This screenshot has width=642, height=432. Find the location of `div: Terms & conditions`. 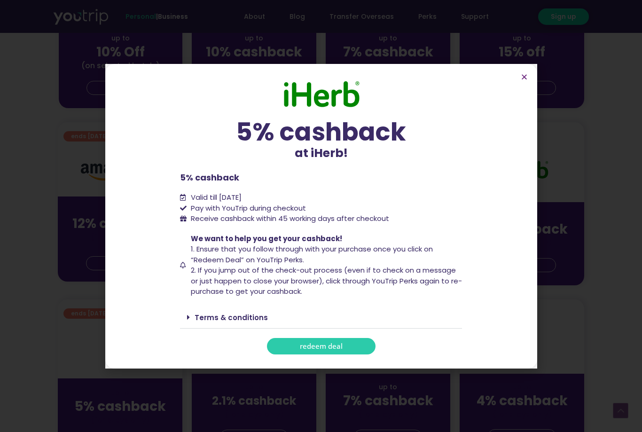

div: Terms & conditions is located at coordinates (321, 317).